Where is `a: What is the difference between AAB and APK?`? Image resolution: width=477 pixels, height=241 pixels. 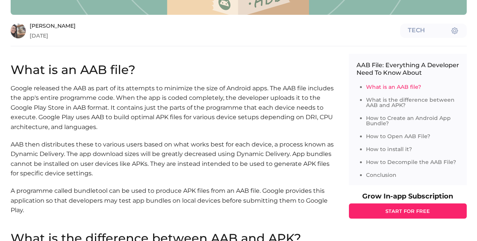 a: What is the difference between AAB and APK? is located at coordinates (410, 103).